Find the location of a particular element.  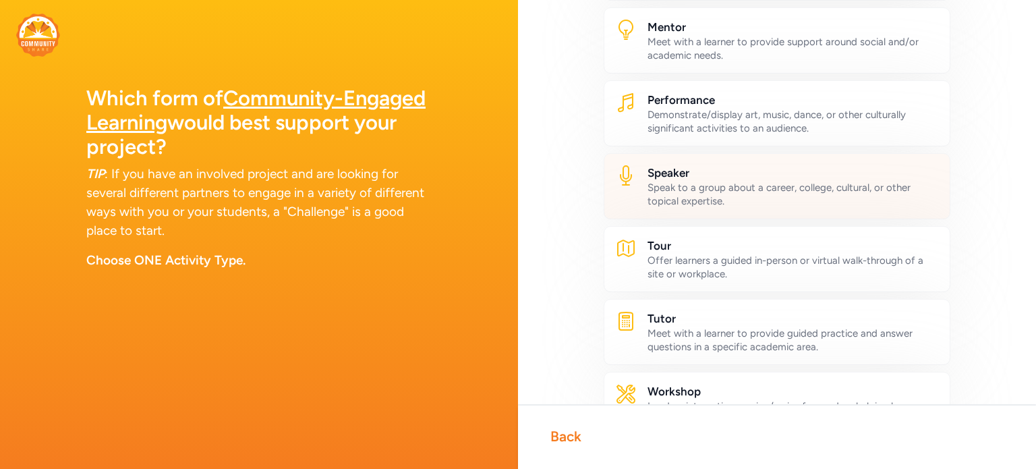

div: Meet with a learner to provide support around social and/or academic needs. is located at coordinates (793, 49).